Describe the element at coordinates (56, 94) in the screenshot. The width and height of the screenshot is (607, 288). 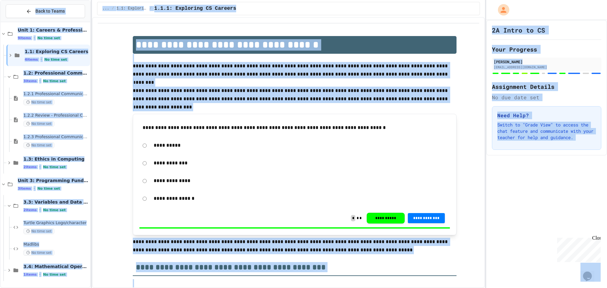
I see `span: 1.2.1 Professional Communication` at that location.